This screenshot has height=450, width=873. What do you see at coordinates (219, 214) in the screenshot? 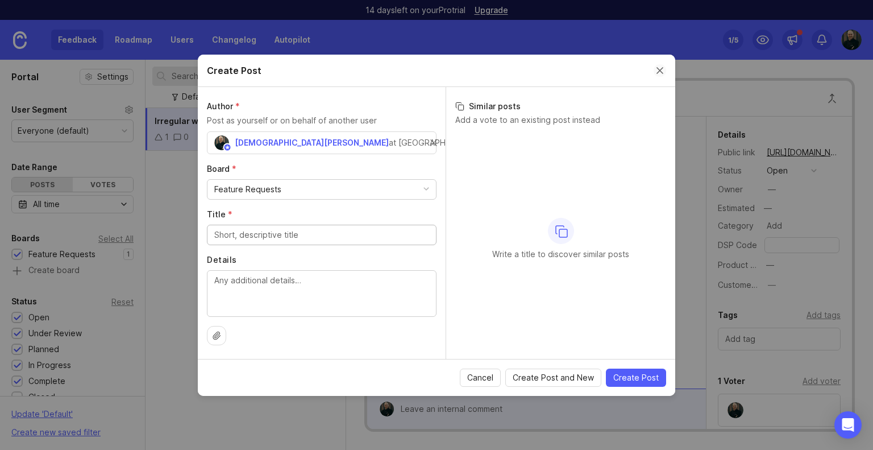
I see `span: Title (required)` at bounding box center [219, 214].